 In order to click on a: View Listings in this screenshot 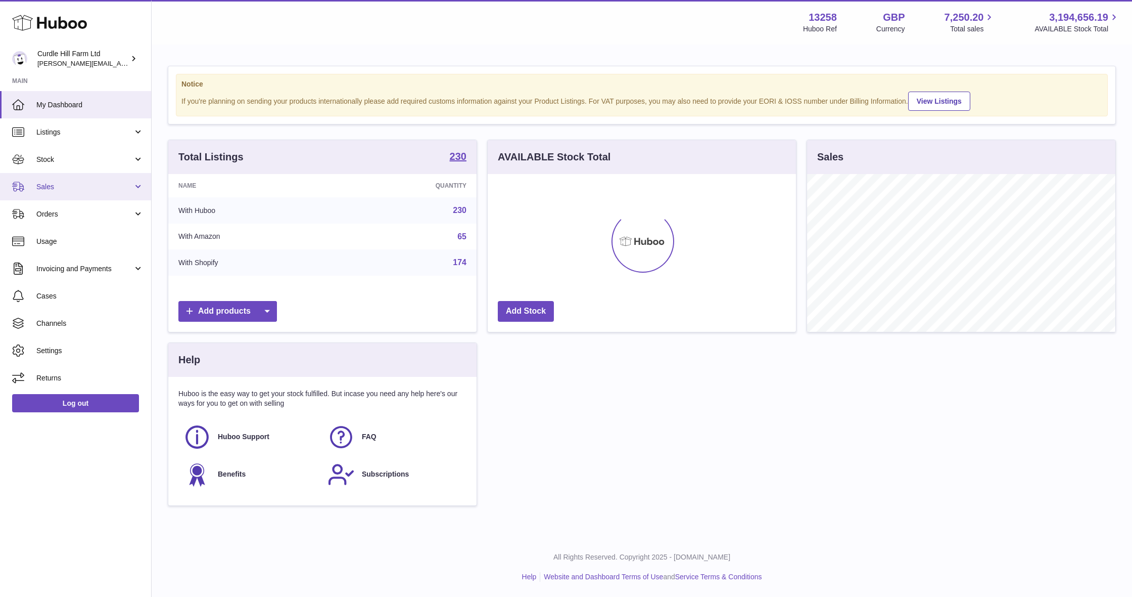, I will do `click(939, 101)`.